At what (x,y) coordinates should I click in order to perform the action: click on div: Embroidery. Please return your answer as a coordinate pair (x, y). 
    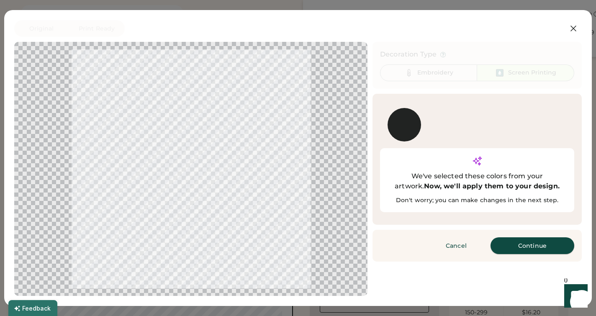
    Looking at the image, I should click on (435, 73).